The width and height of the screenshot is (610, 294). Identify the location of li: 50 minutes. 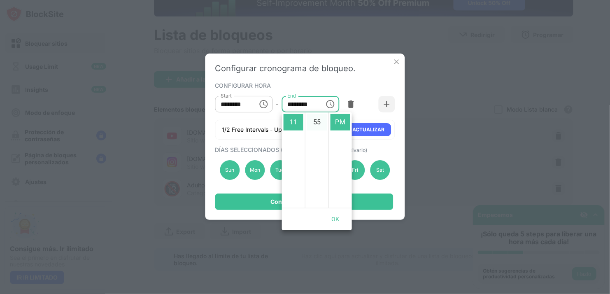
(317, 105).